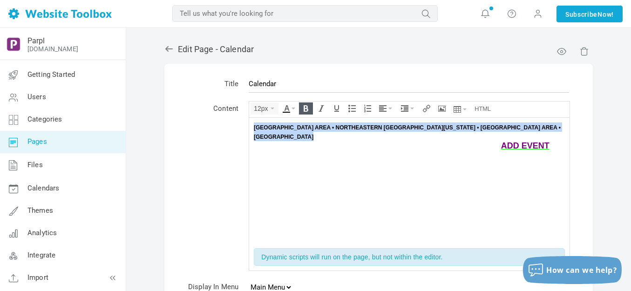  What do you see at coordinates (43, 188) in the screenshot?
I see `span: Calendars` at bounding box center [43, 188].